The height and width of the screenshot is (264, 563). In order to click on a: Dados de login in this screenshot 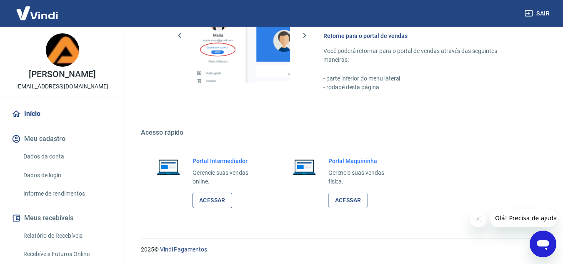, I will do `click(67, 175)`.